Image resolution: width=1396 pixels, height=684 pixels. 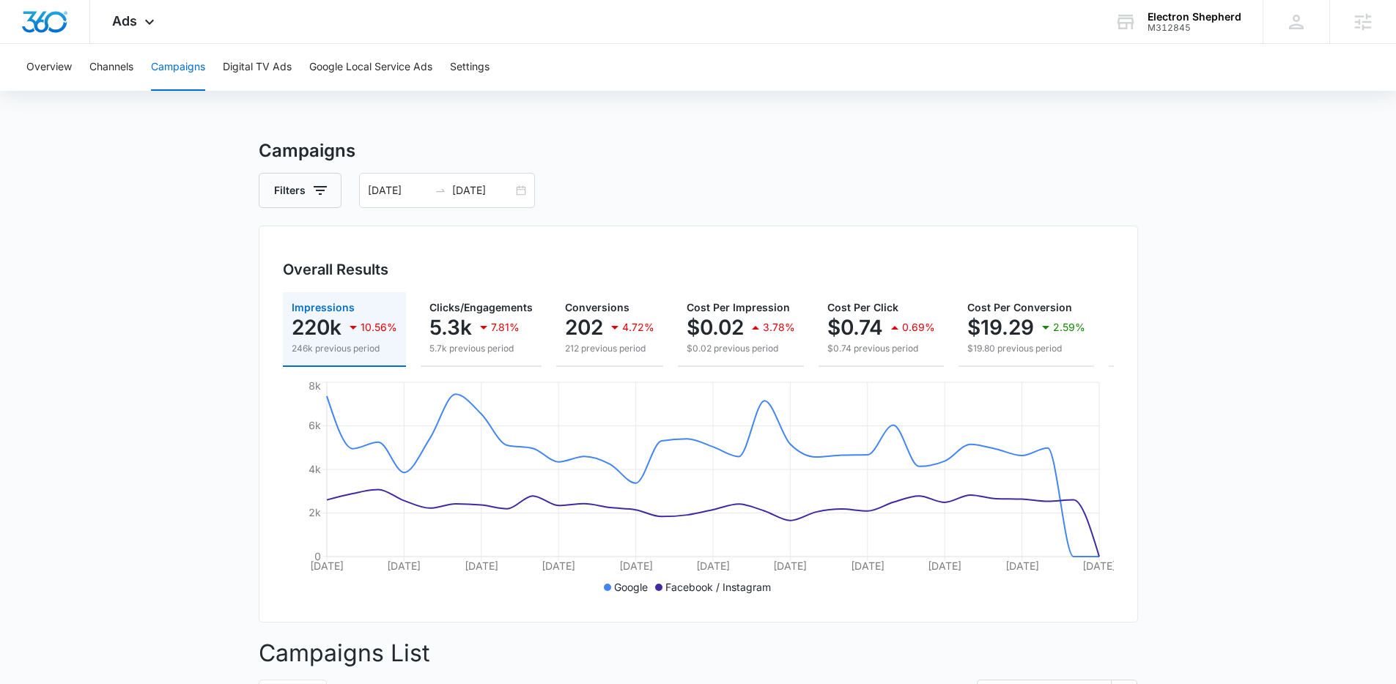 I want to click on tspan: 4k, so click(x=314, y=469).